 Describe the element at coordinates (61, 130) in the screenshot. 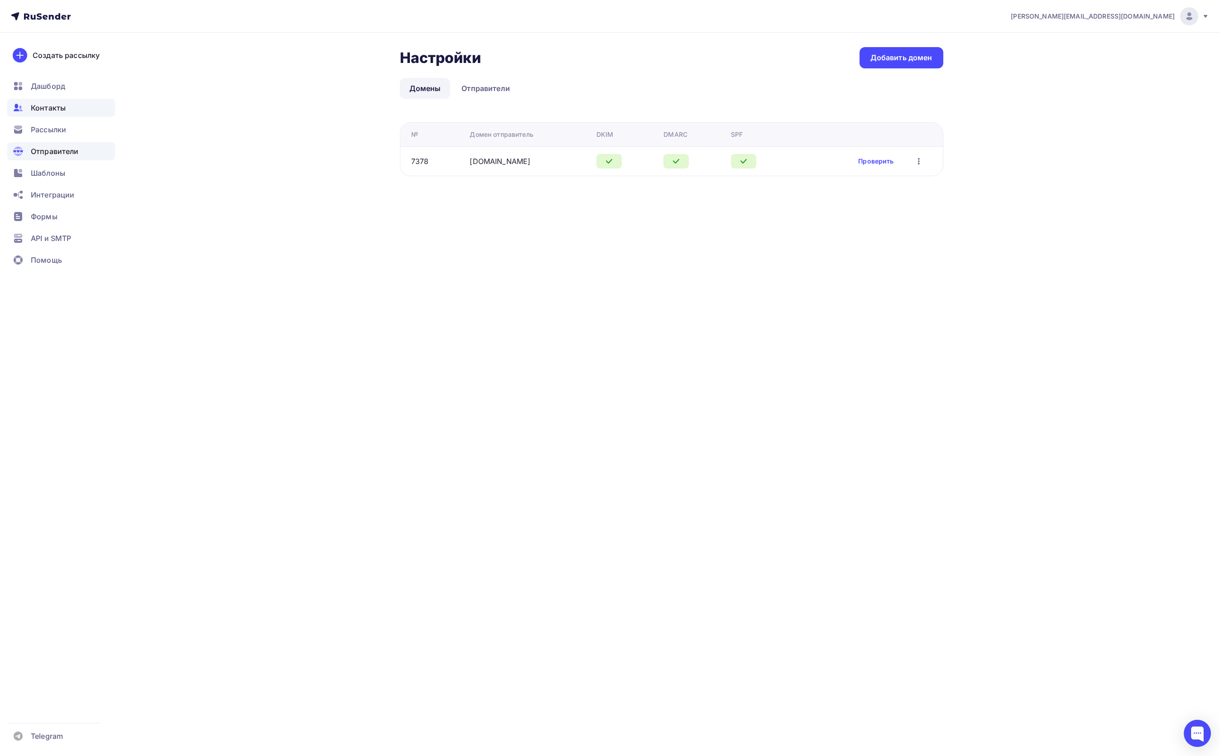

I see `a: Рассылки` at that location.